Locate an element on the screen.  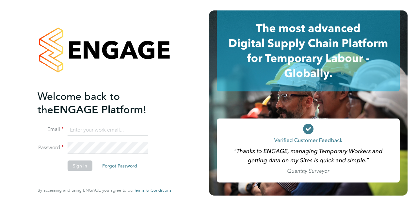
span: Terms & Conditions is located at coordinates (153, 190).